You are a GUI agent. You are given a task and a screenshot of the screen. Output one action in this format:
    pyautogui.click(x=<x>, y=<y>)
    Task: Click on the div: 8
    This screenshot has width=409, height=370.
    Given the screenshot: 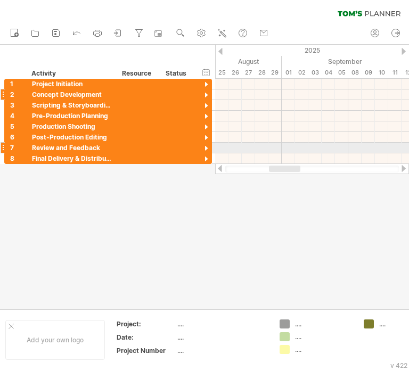 What is the action you would take?
    pyautogui.click(x=18, y=158)
    